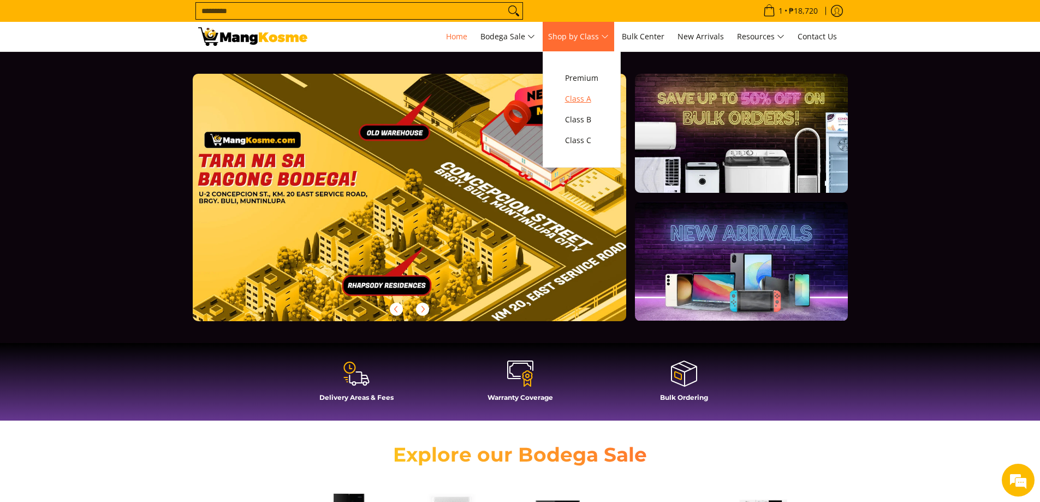  I want to click on span: Contact Us, so click(817, 36).